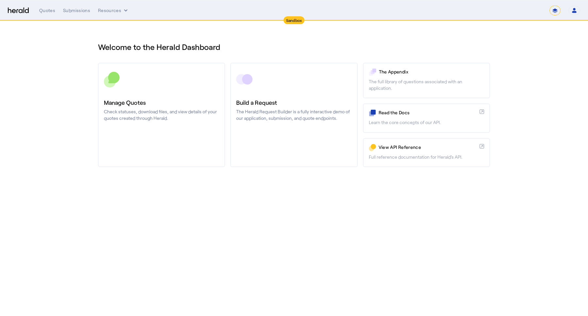 This screenshot has height=316, width=588. I want to click on p: Check statuses, download files, and view details of your quotes created through Herald., so click(161, 115).